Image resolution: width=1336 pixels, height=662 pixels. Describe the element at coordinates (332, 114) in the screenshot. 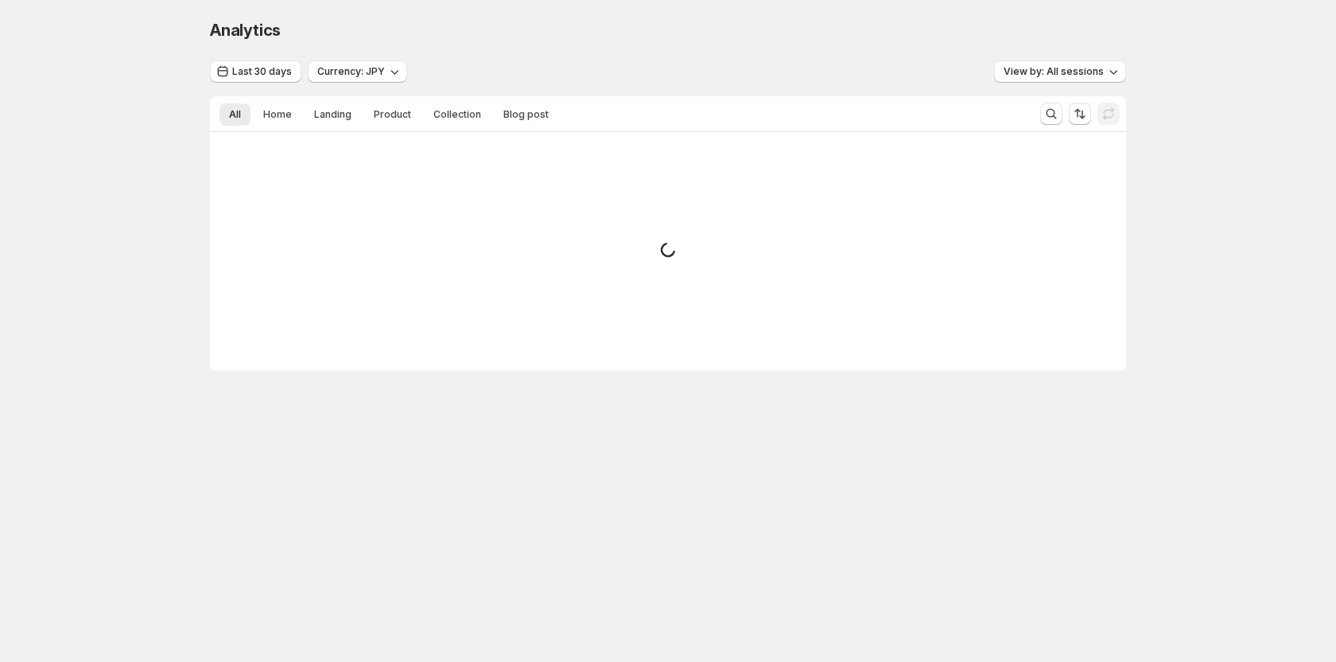

I see `span: Landing` at that location.